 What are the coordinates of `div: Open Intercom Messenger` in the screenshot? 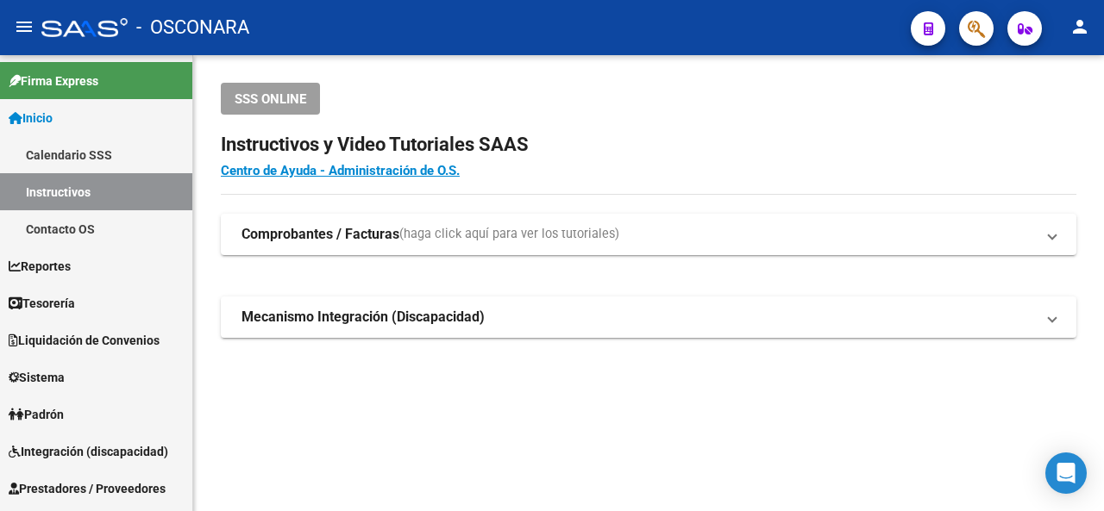 It's located at (1066, 474).